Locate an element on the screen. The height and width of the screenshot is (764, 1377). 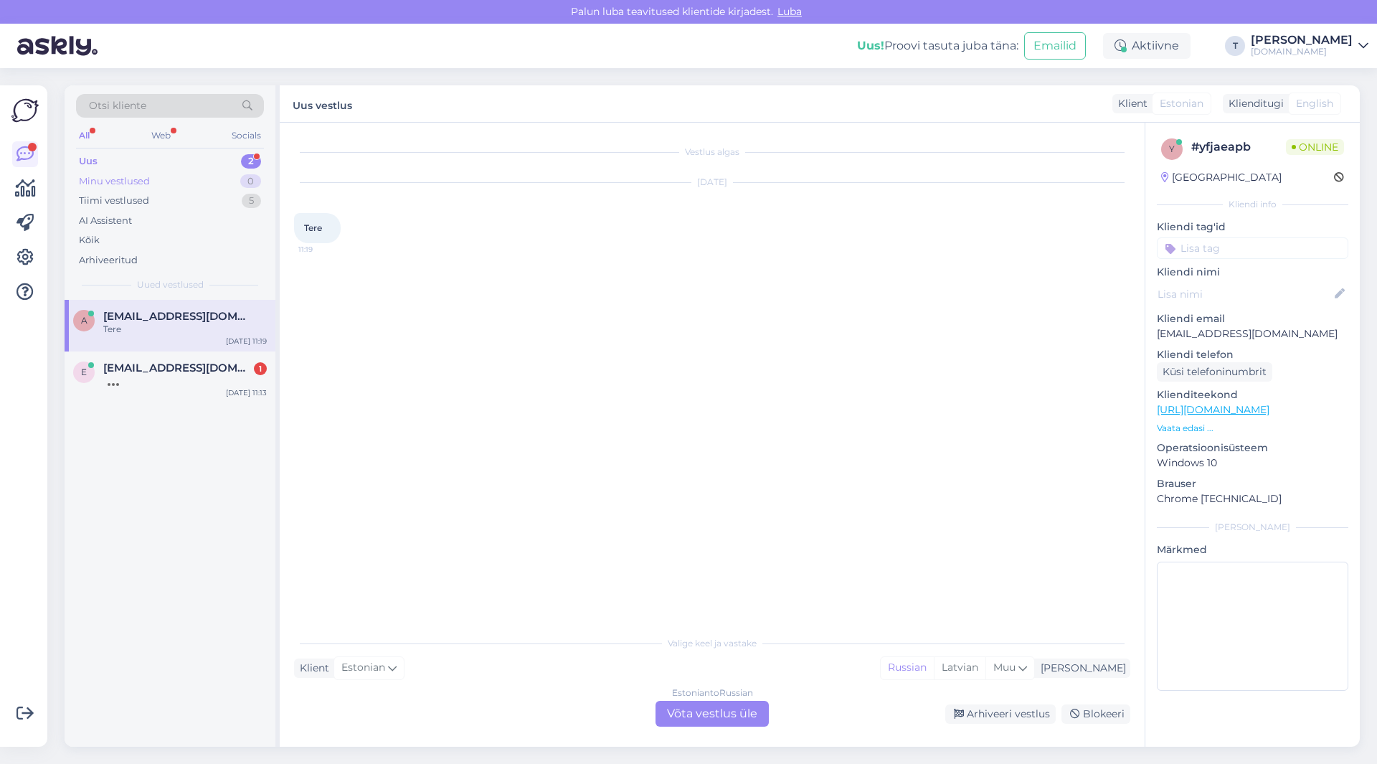
div: Tere is located at coordinates (185, 329).